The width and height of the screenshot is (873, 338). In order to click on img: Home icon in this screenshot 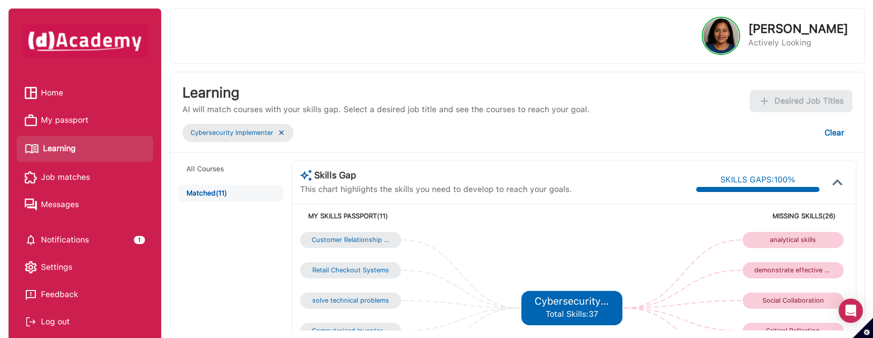, I will do `click(31, 93)`.